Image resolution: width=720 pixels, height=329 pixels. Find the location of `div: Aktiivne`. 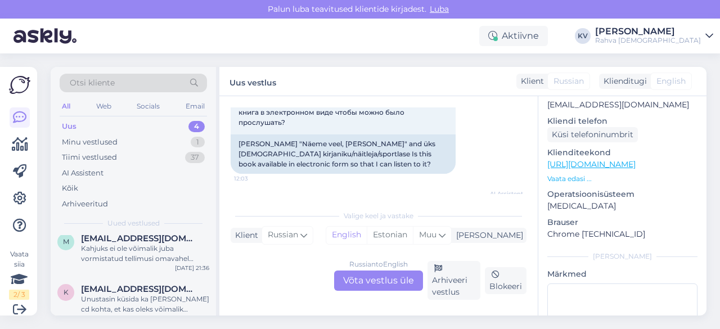

div: Aktiivne is located at coordinates (514, 36).